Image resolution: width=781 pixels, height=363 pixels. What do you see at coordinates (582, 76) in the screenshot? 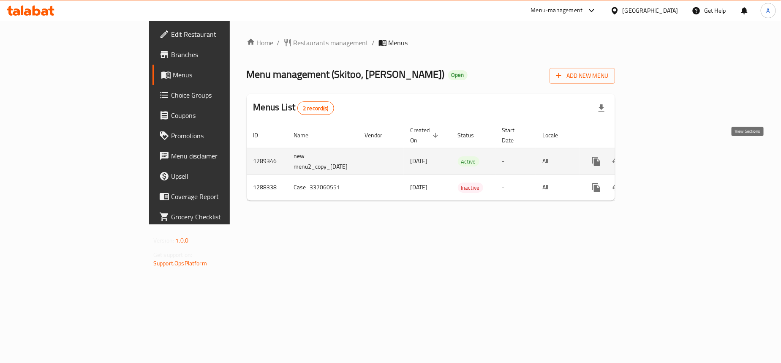
I see `span: Add New Menu` at bounding box center [582, 76].